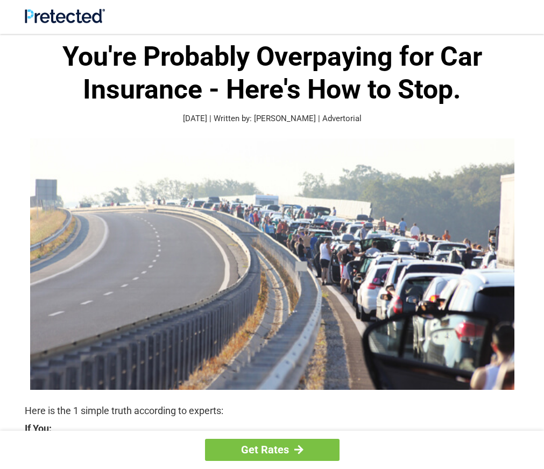 Image resolution: width=544 pixels, height=469 pixels. What do you see at coordinates (272, 450) in the screenshot?
I see `a: Get Rates` at bounding box center [272, 450].